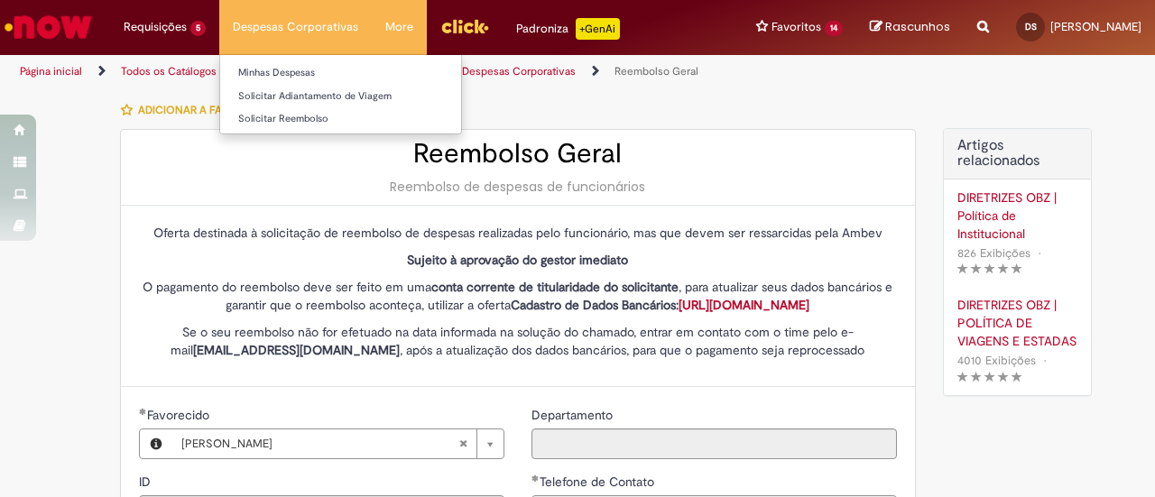 The height and width of the screenshot is (497, 1155). Describe the element at coordinates (834, 28) in the screenshot. I see `span: 14` at that location.